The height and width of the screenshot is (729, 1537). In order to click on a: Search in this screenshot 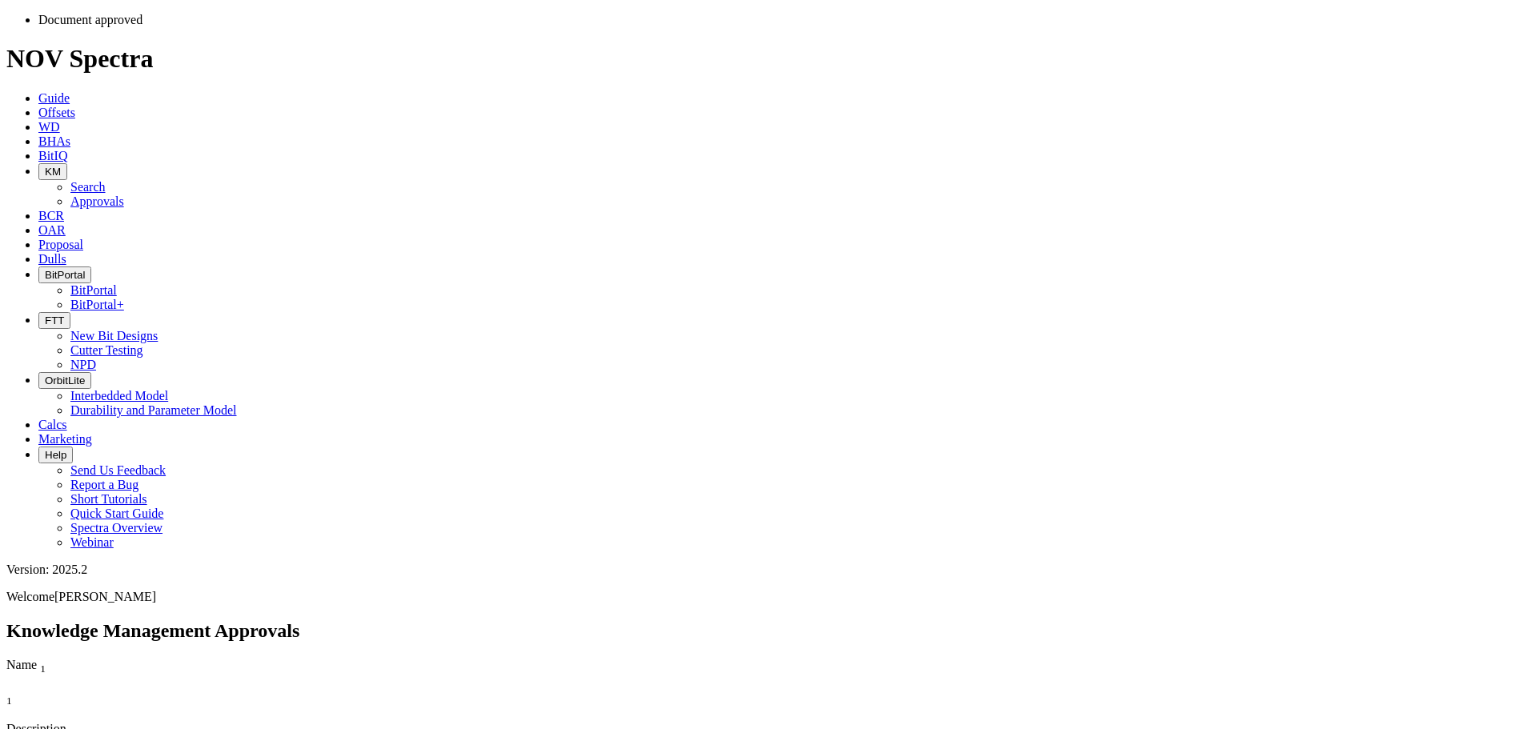, I will do `click(88, 187)`.